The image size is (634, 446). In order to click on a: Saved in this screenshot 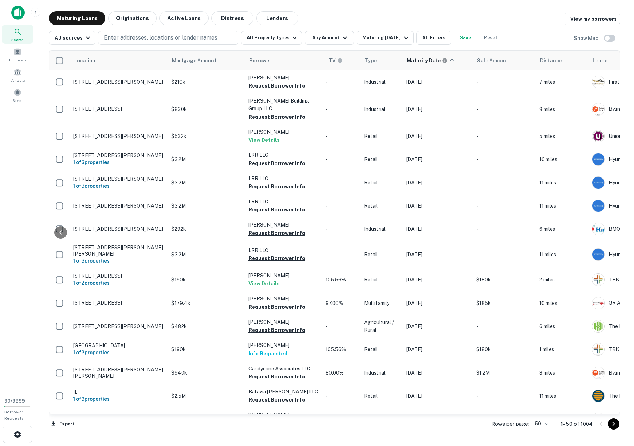, I will do `click(18, 95)`.